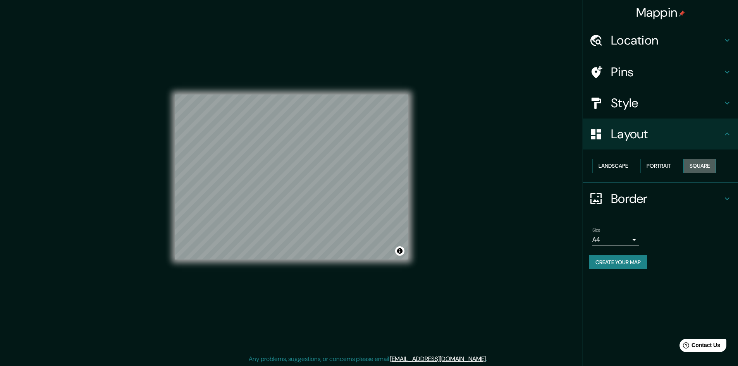  Describe the element at coordinates (661, 199) in the screenshot. I see `div: Border` at that location.